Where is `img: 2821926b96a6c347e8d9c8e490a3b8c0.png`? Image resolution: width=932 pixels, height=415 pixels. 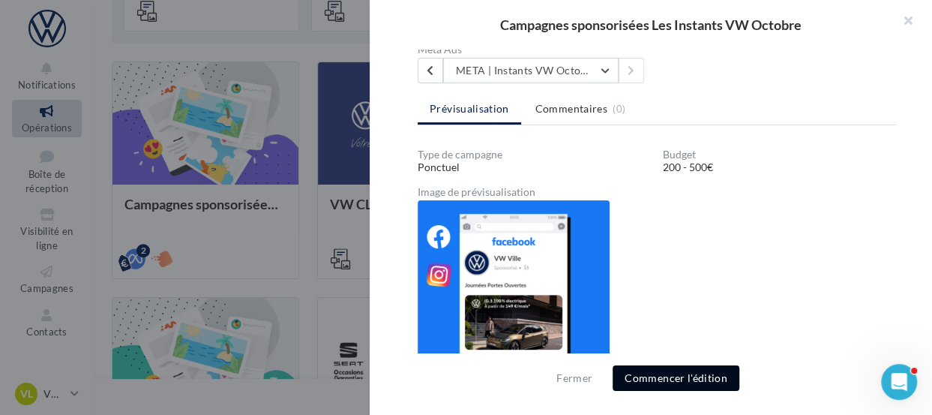 img: 2821926b96a6c347e8d9c8e490a3b8c0.png is located at coordinates (513, 284).